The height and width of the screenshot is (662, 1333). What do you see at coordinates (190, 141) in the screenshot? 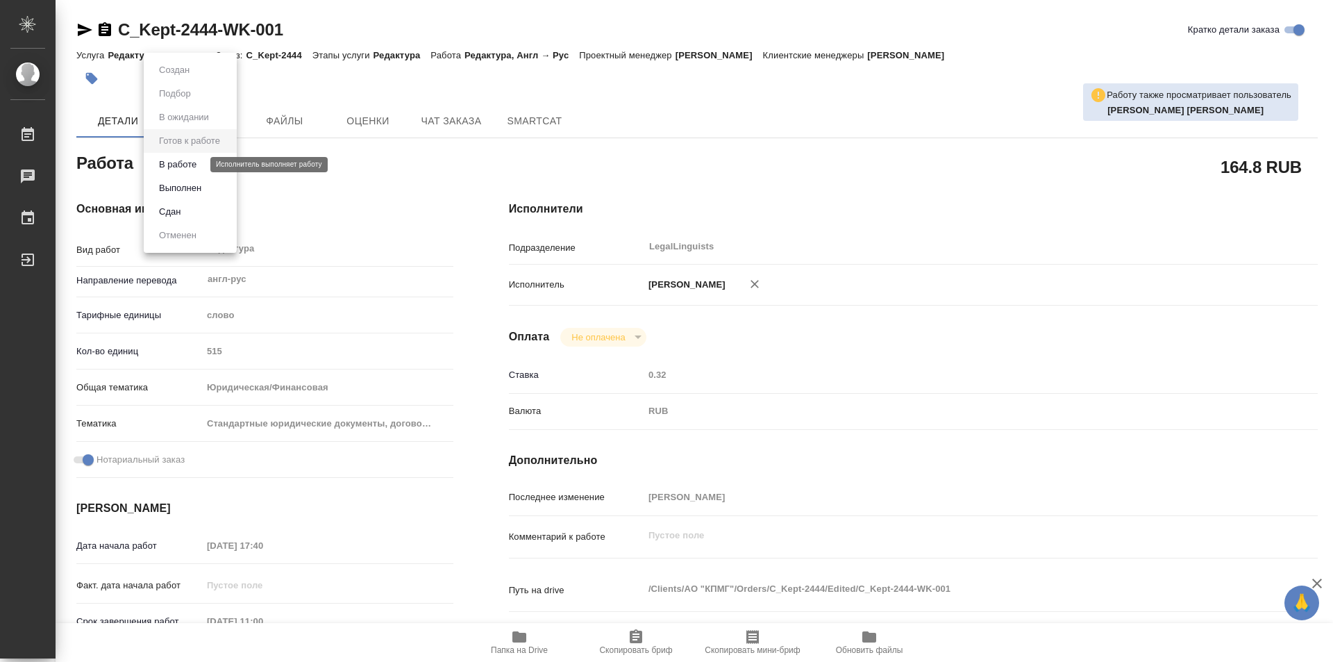
I see `button: Готов к работе` at bounding box center [190, 141].